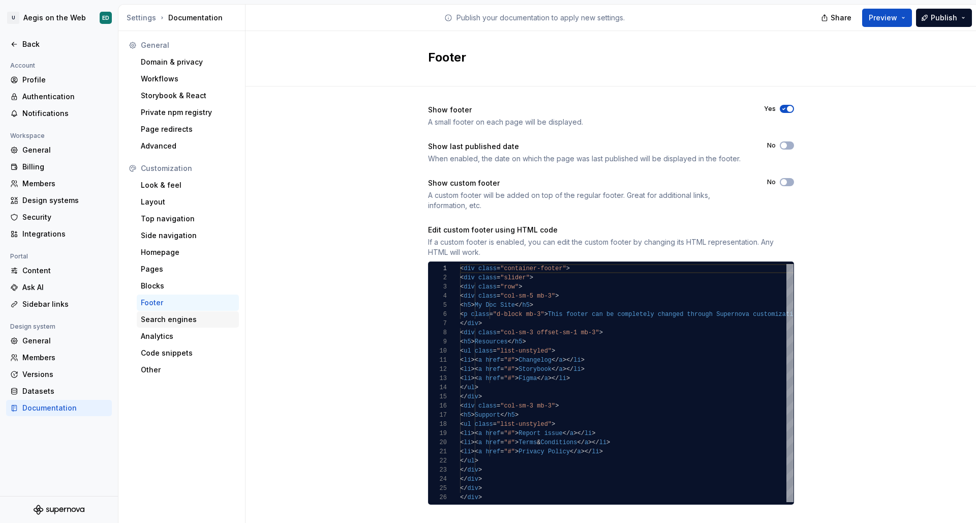 Image resolution: width=976 pixels, height=523 pixels. I want to click on div: 5, so click(438, 305).